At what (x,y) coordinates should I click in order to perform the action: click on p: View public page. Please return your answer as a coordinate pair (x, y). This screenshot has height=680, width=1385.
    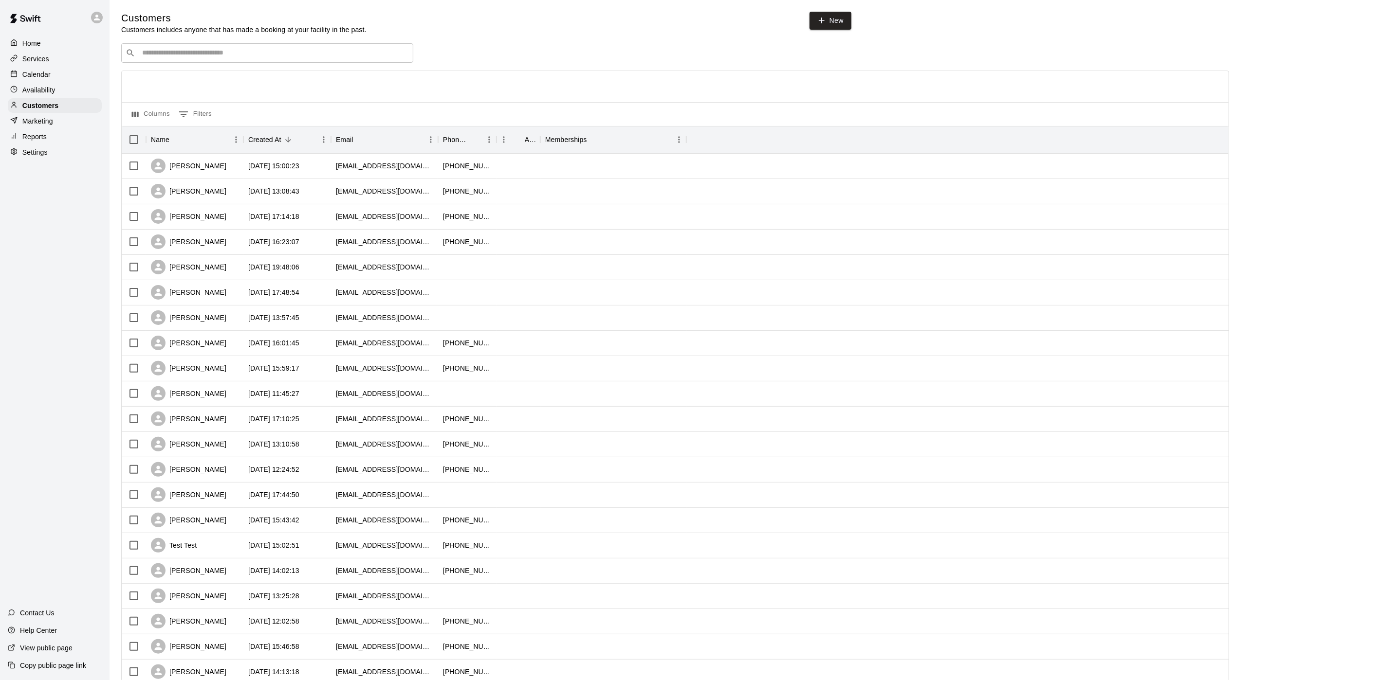
    Looking at the image, I should click on (46, 648).